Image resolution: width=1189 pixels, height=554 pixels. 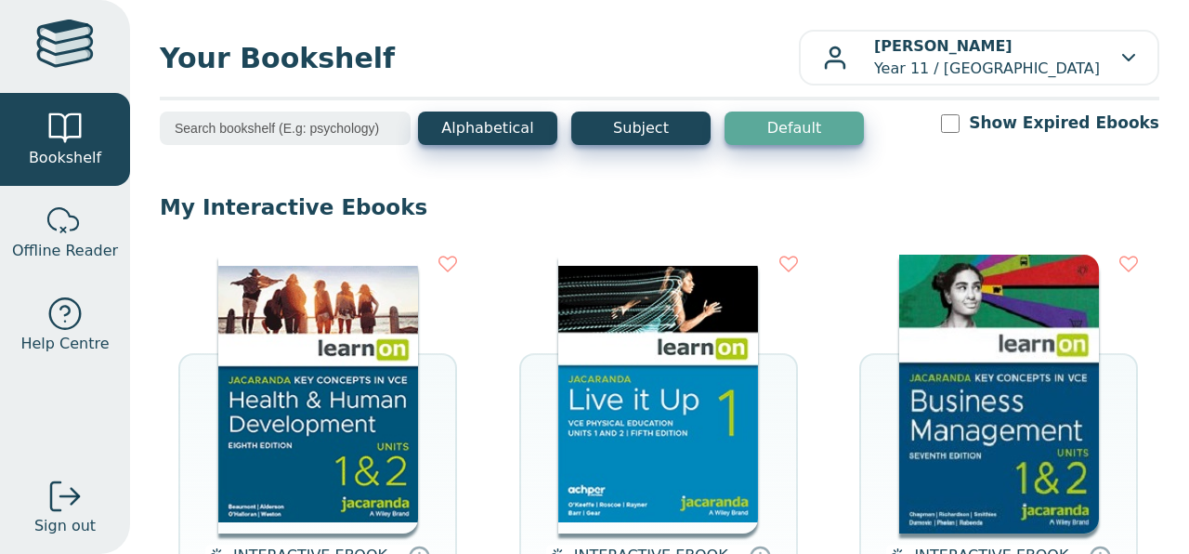 I want to click on span: Offline Reader, so click(x=65, y=251).